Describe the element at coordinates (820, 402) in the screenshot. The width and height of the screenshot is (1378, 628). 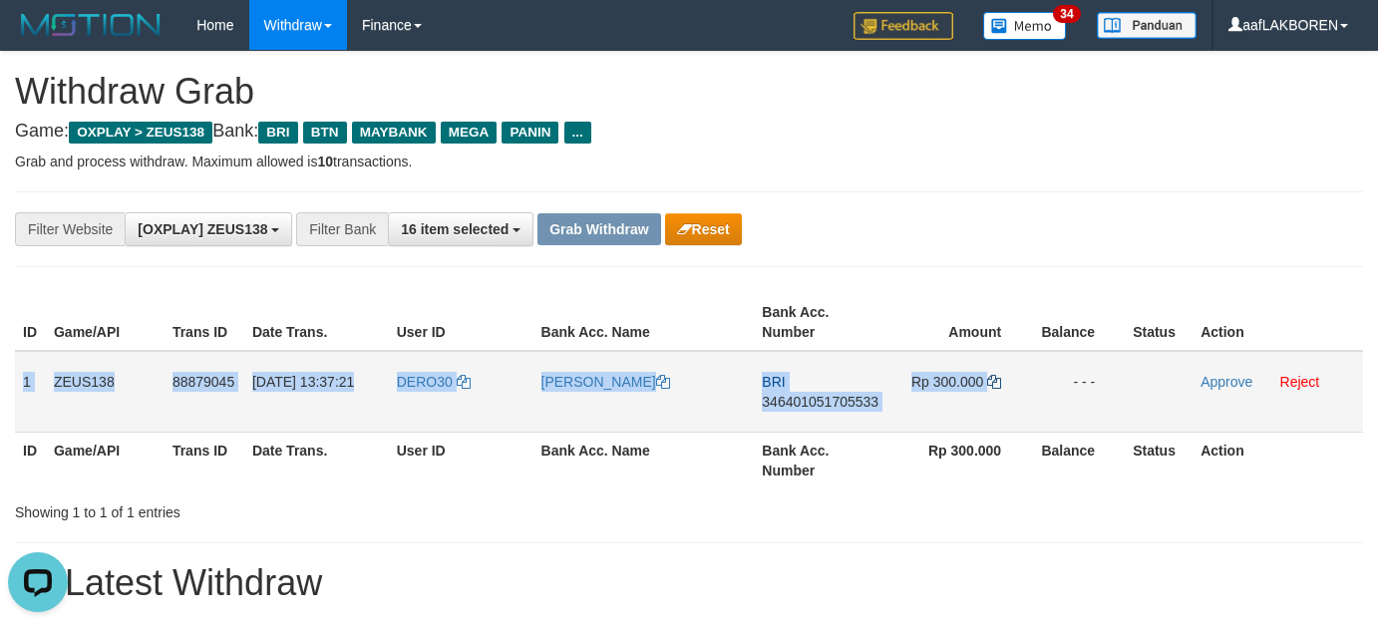
I see `span: Copy 346401051705533 to clipboard` at that location.